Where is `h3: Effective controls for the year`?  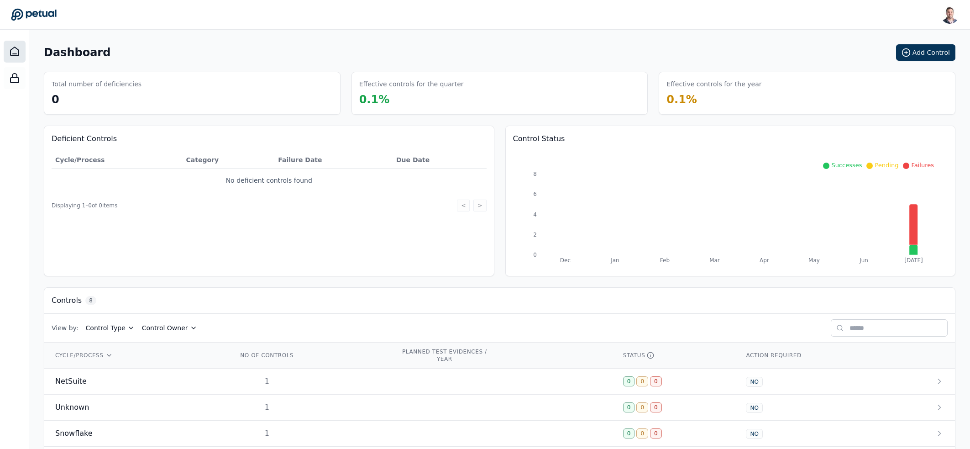
h3: Effective controls for the year is located at coordinates (714, 84).